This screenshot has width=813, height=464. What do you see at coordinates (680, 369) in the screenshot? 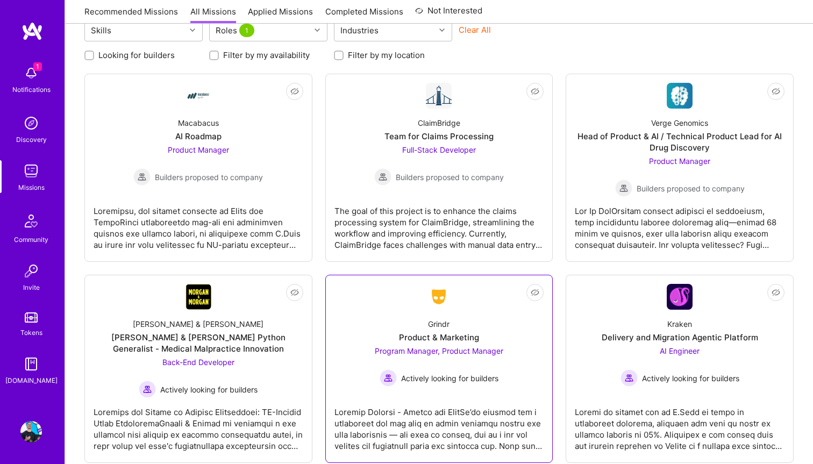
I see `a: Company LogoKrakenDelivery and Migration Agentic PlatformAI Engineer Actively looking for builder...` at bounding box center [680, 369].